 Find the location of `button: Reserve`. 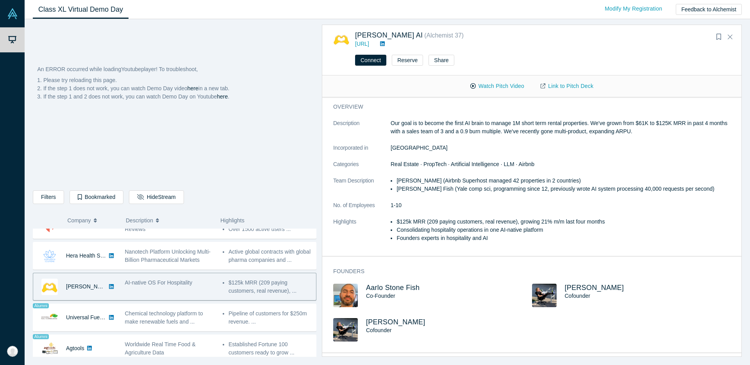

button: Reserve is located at coordinates (407, 60).